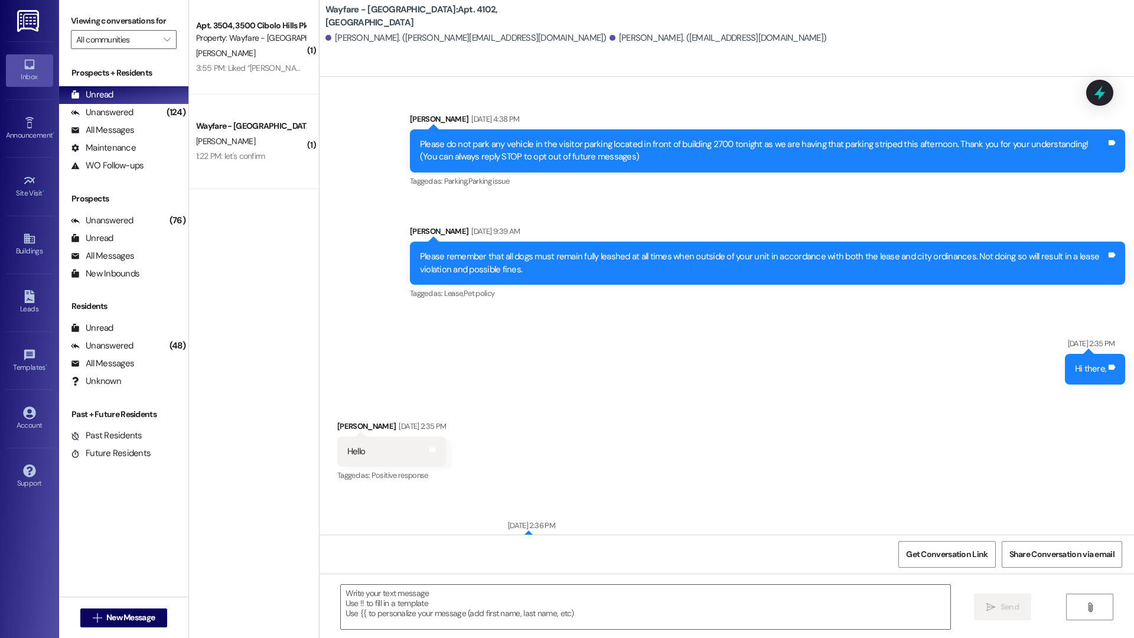 This screenshot has width=1134, height=638. Describe the element at coordinates (30, 187) in the screenshot. I see `a: Site Visit •` at that location.